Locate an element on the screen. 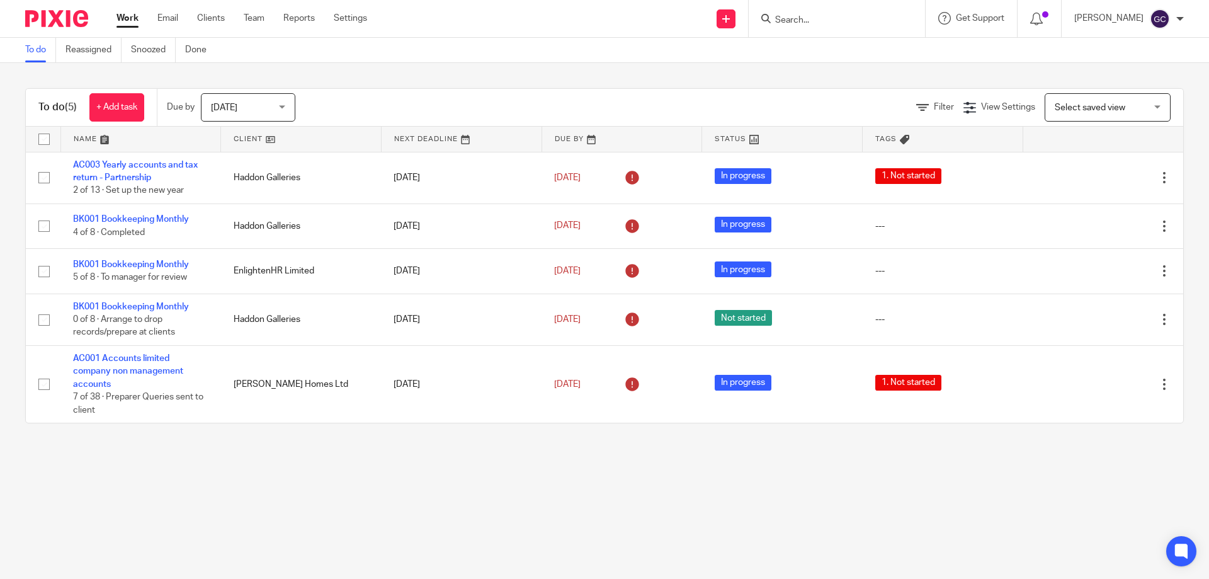 This screenshot has width=1209, height=579. img: svg%3E is located at coordinates (1160, 19).